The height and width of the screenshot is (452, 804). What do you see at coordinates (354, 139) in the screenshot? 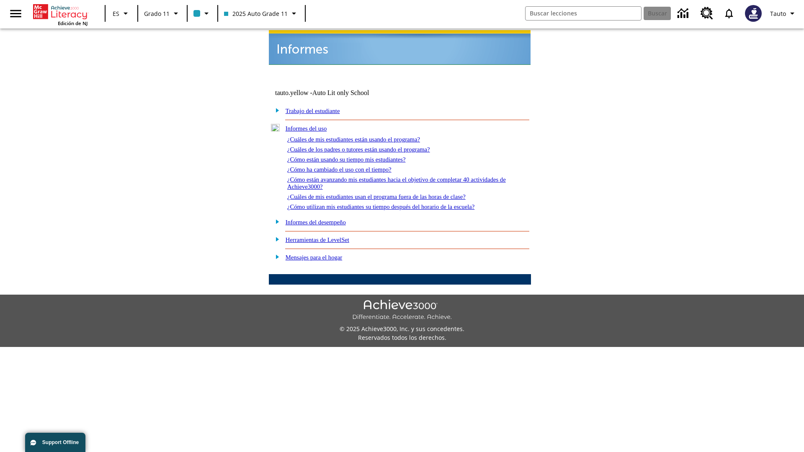
I see `a: ¿Cuáles de mis estudiantes están usando el programa?` at bounding box center [354, 139].